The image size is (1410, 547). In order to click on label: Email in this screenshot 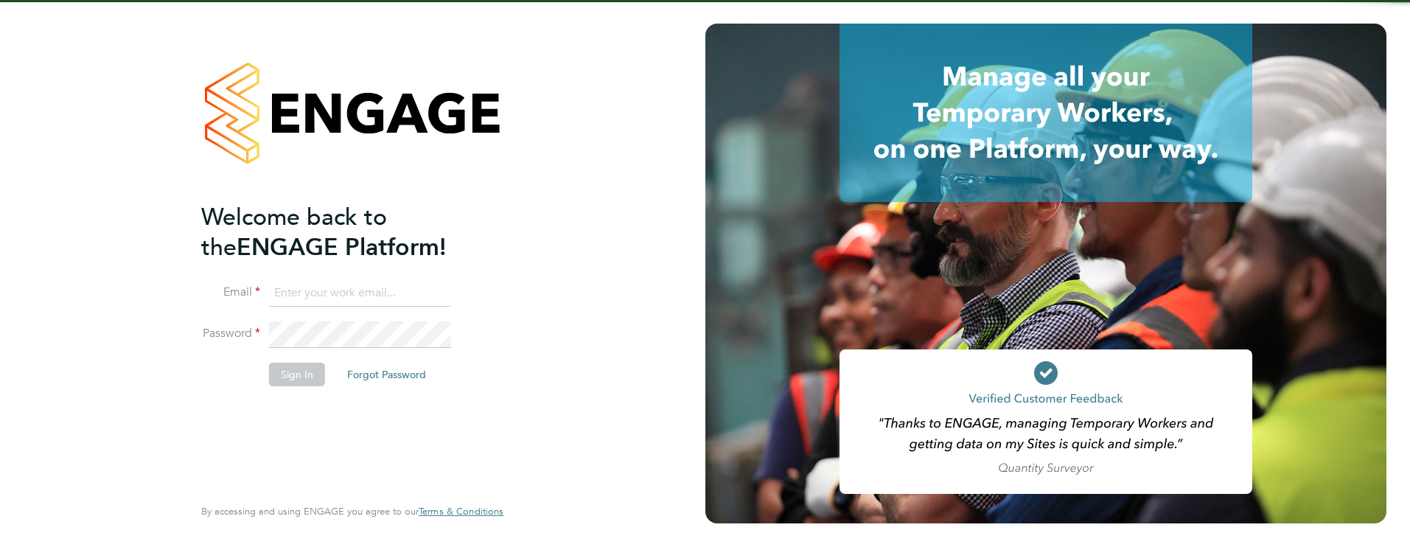, I will do `click(231, 292)`.